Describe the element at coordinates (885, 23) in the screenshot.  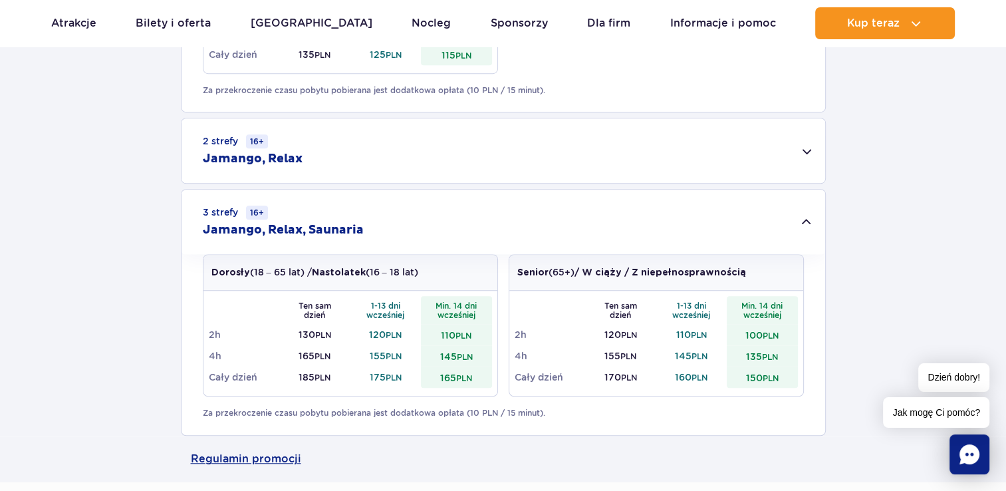
I see `button: Kup teraz` at that location.